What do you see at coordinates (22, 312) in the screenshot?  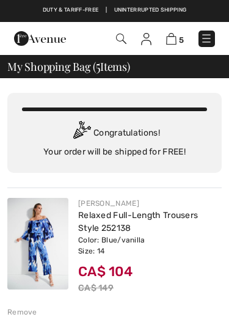 I see `div: Remove` at bounding box center [22, 312].